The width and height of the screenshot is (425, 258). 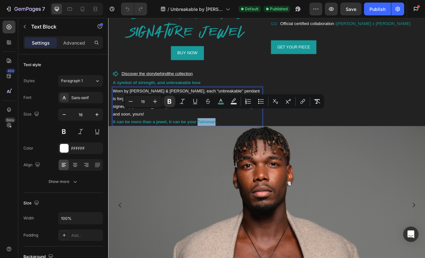 What do you see at coordinates (59, 79) in the screenshot?
I see `strong: A symbol of strength, and unbreakable love` at bounding box center [59, 79].